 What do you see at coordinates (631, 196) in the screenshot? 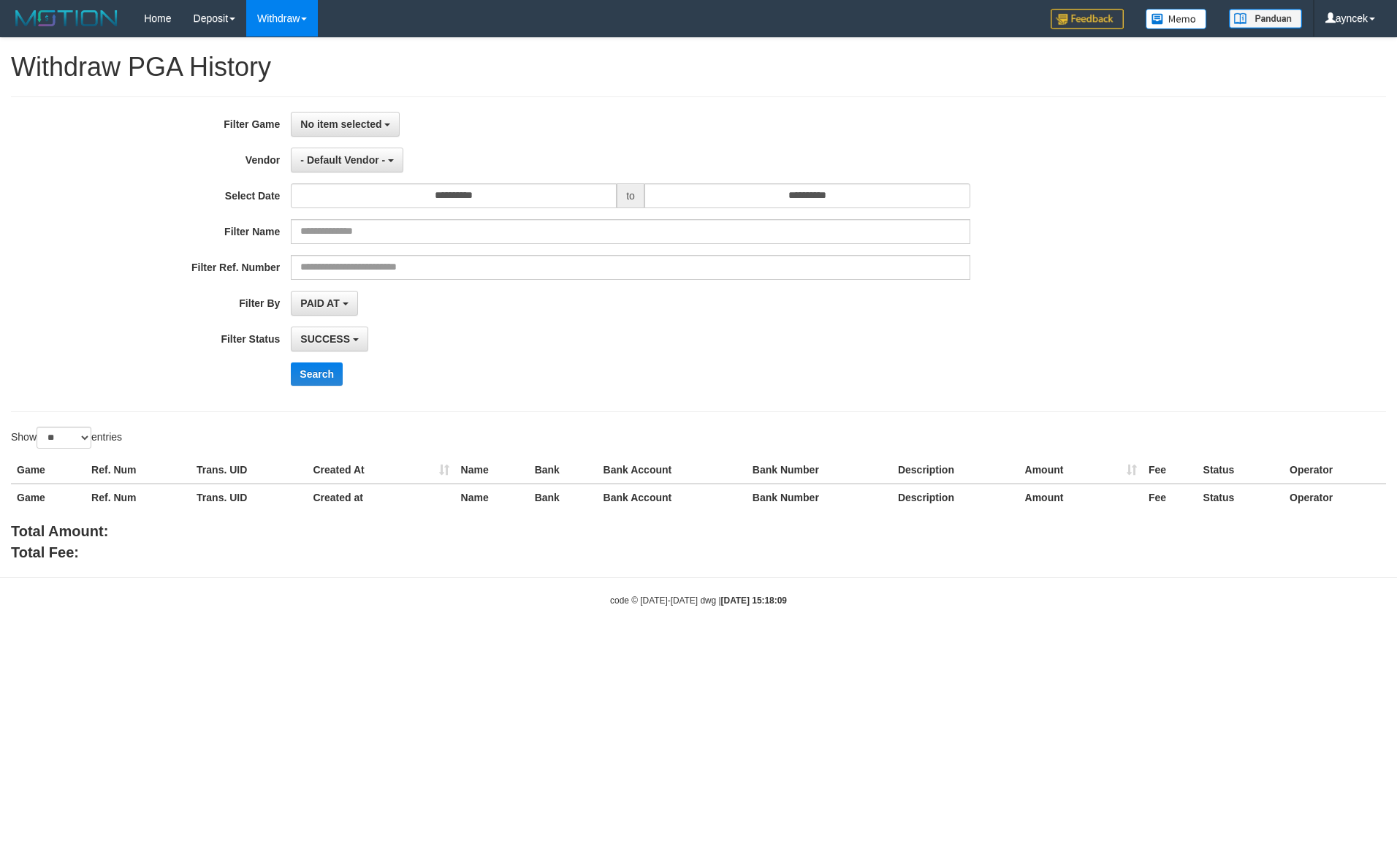
I see `span: to` at bounding box center [631, 196].